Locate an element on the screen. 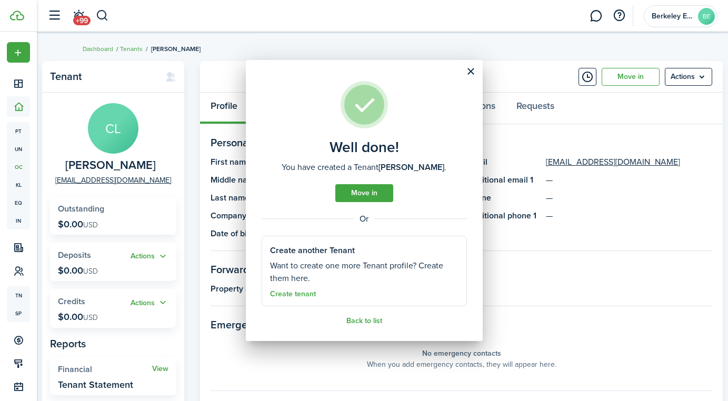 The height and width of the screenshot is (401, 728). a: Create tenant is located at coordinates (293, 294).